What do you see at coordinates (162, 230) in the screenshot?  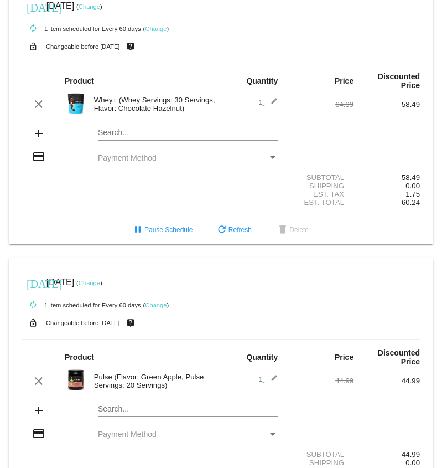 I see `button: Pause Schedule` at bounding box center [162, 230].